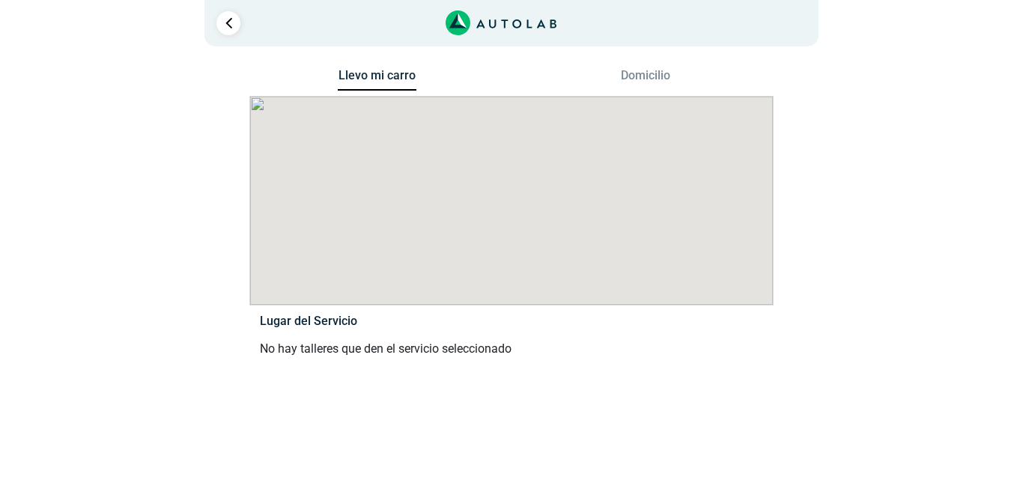 Image resolution: width=1023 pixels, height=480 pixels. What do you see at coordinates (511, 321) in the screenshot?
I see `h5: Lugar del Servicio` at bounding box center [511, 321].